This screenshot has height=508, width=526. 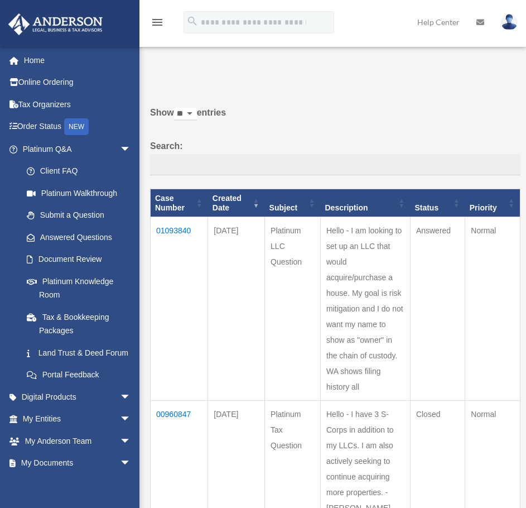 I want to click on a: Digital Productsarrow_drop_down, so click(x=78, y=397).